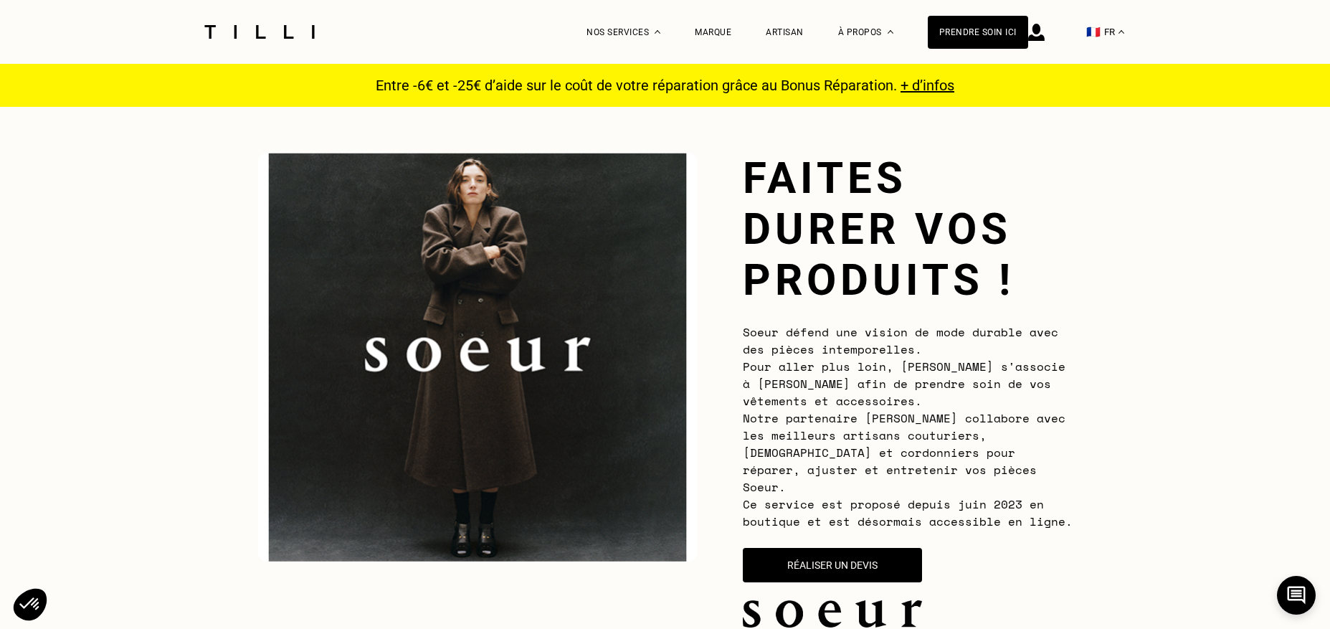  I want to click on a: Logo du service de couturière Tilli, so click(259, 32).